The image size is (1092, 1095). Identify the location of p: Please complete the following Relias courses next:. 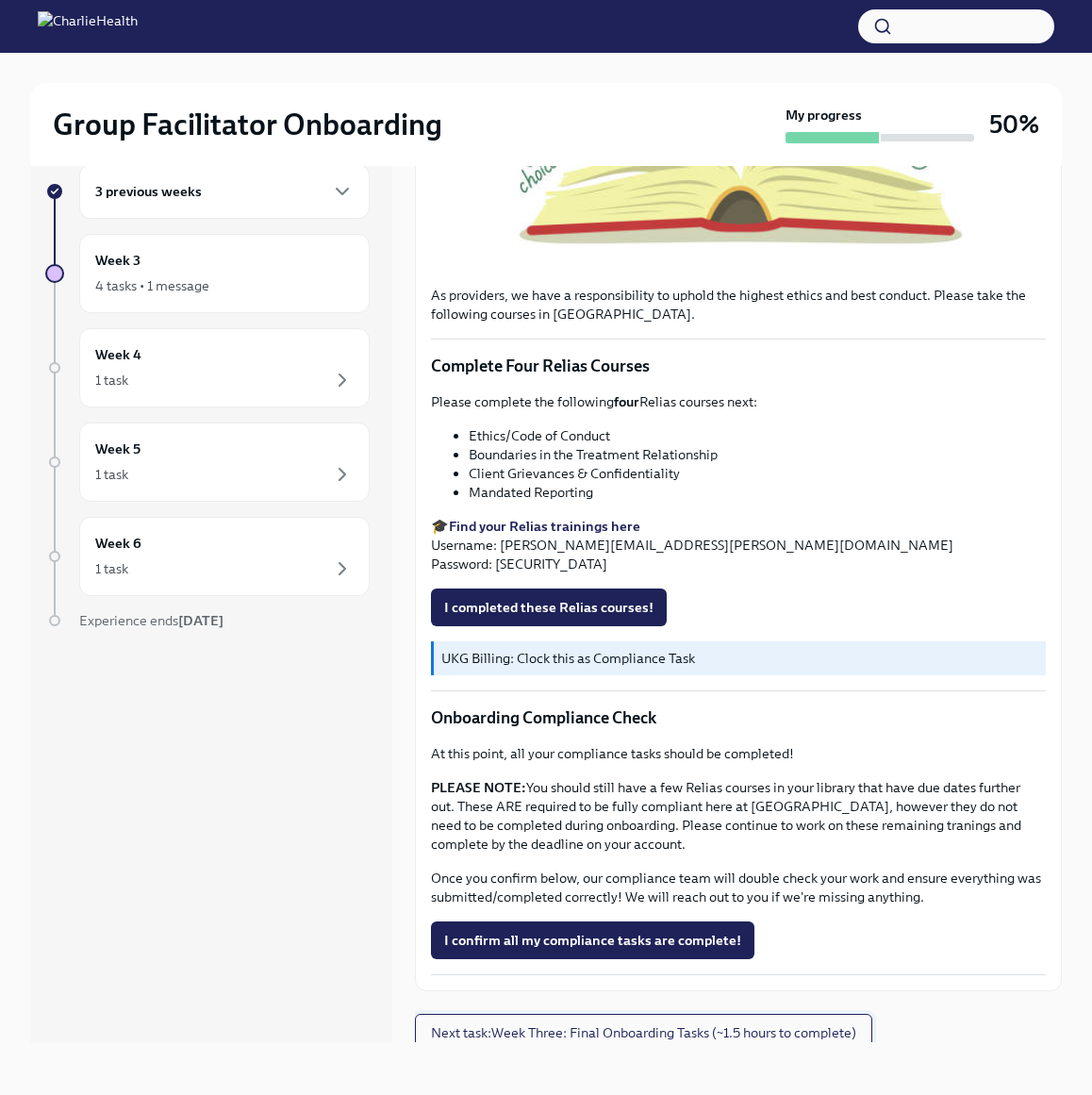
(738, 402).